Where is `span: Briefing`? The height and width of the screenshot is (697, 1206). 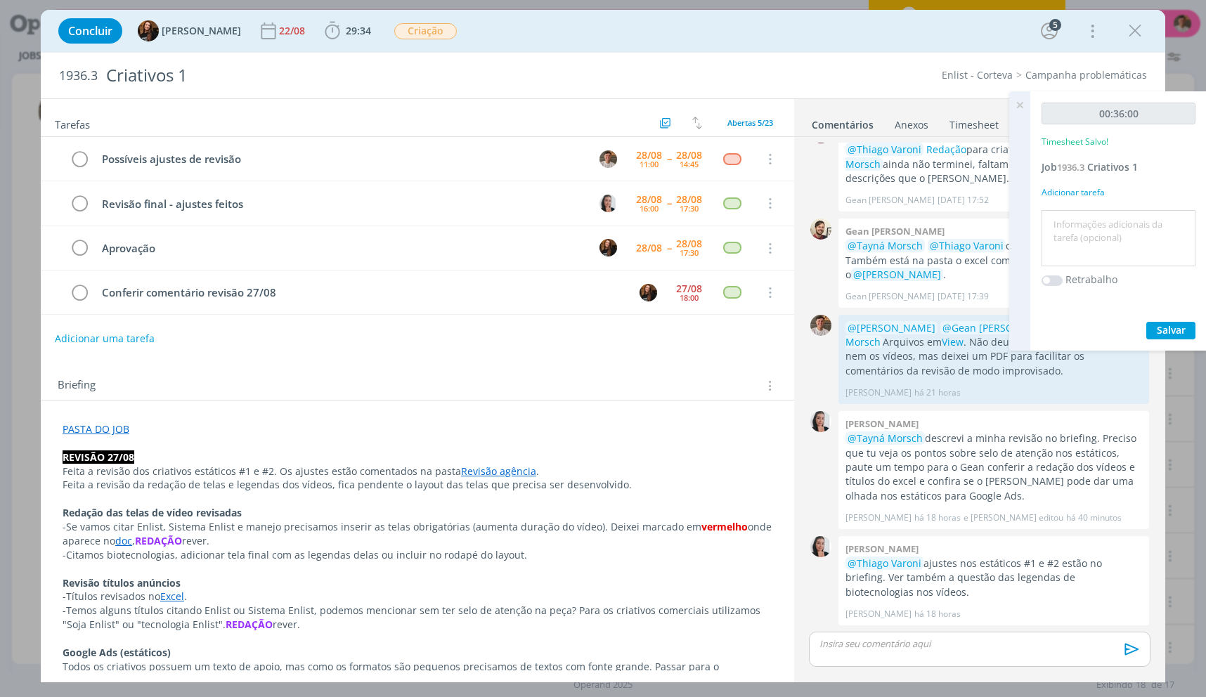 span: Briefing is located at coordinates (77, 386).